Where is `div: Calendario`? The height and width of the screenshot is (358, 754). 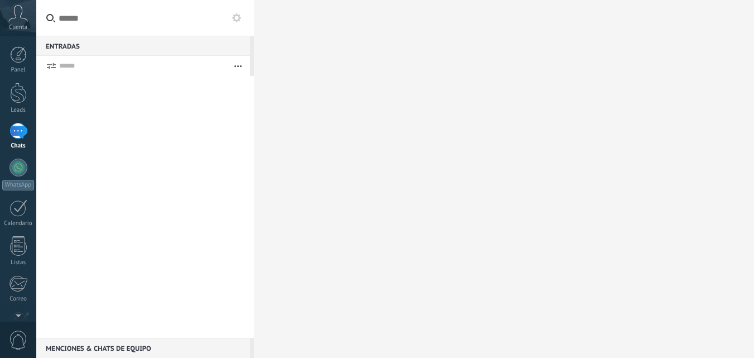 div: Calendario is located at coordinates (18, 223).